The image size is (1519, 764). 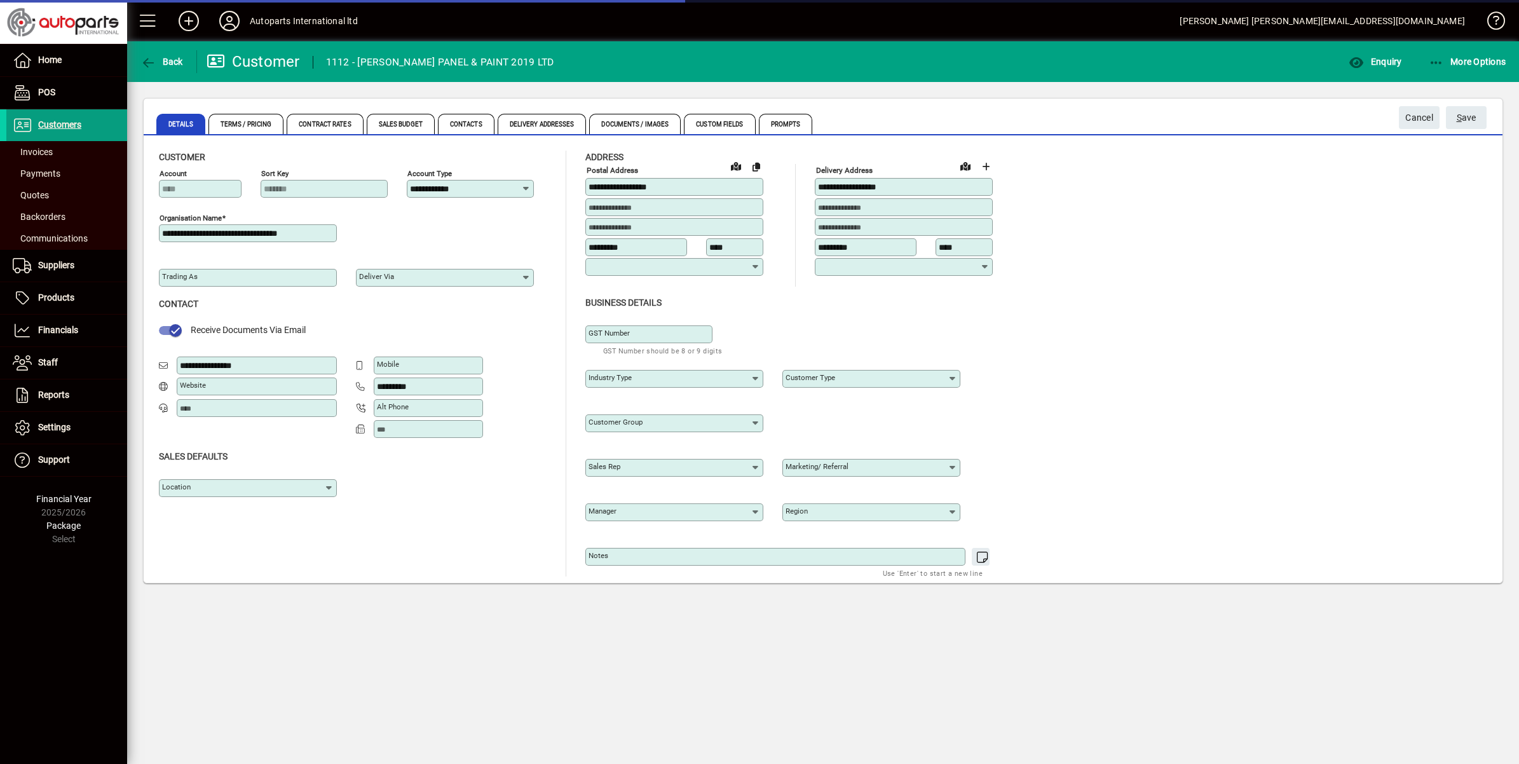 What do you see at coordinates (623, 303) in the screenshot?
I see `span: Business details` at bounding box center [623, 303].